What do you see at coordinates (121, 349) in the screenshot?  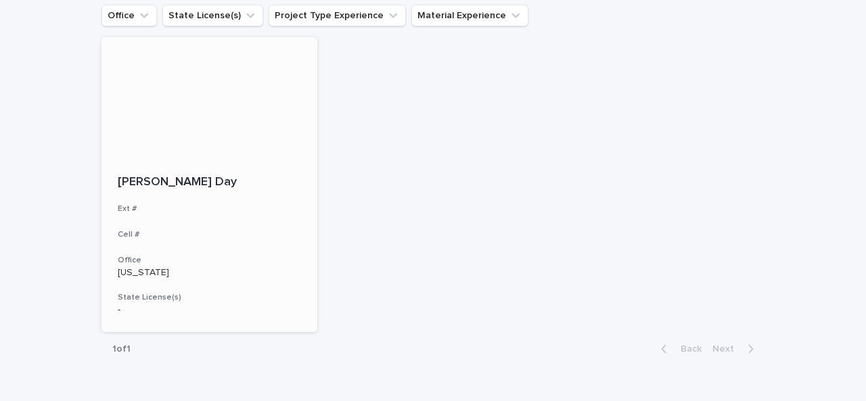 I see `p: 1 of 1` at bounding box center [121, 349].